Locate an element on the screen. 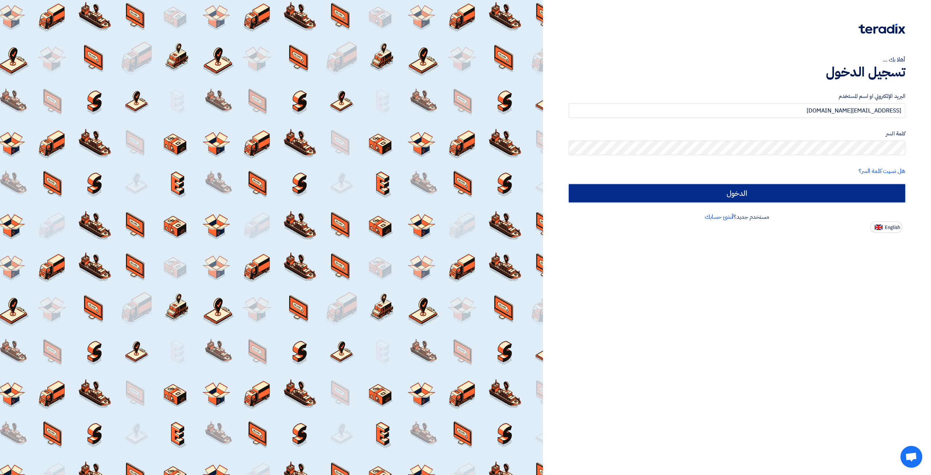 Image resolution: width=931 pixels, height=475 pixels. div: مستخدم جديد؟ is located at coordinates (737, 217).